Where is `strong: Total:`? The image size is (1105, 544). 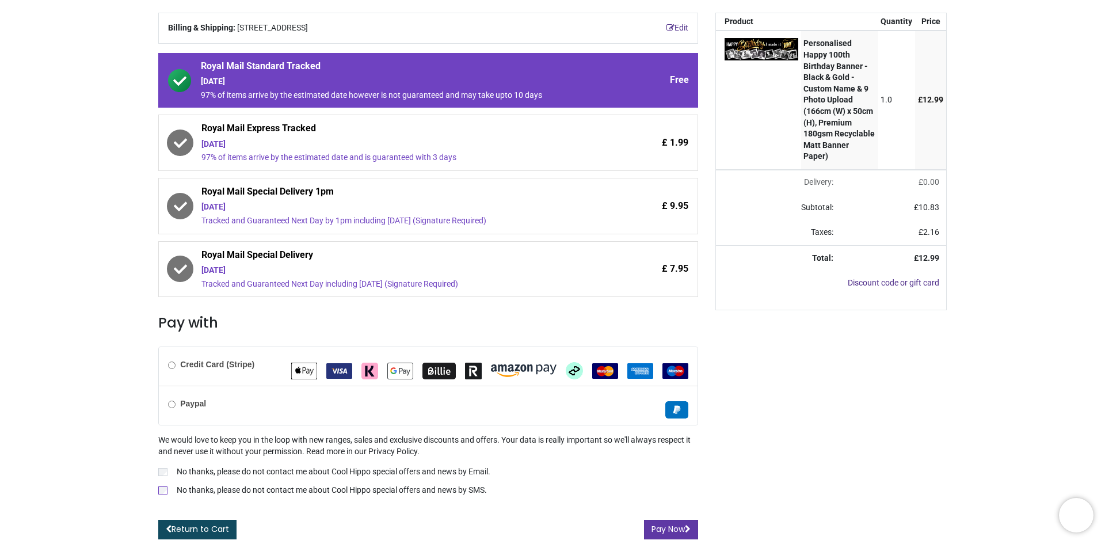
strong: Total: is located at coordinates (823, 258).